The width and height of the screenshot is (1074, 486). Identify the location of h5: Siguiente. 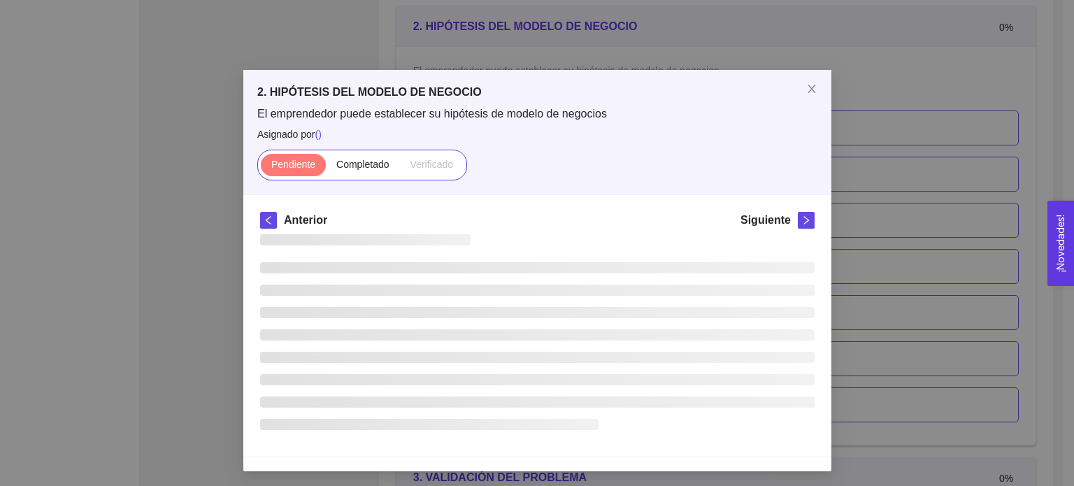
(765, 220).